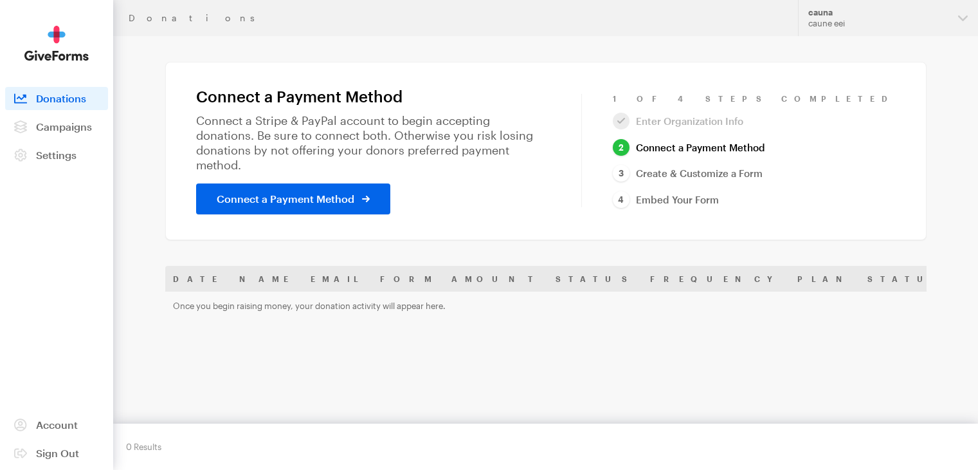 Image resolution: width=978 pixels, height=470 pixels. Describe the element at coordinates (496, 279) in the screenshot. I see `th: Amount` at that location.